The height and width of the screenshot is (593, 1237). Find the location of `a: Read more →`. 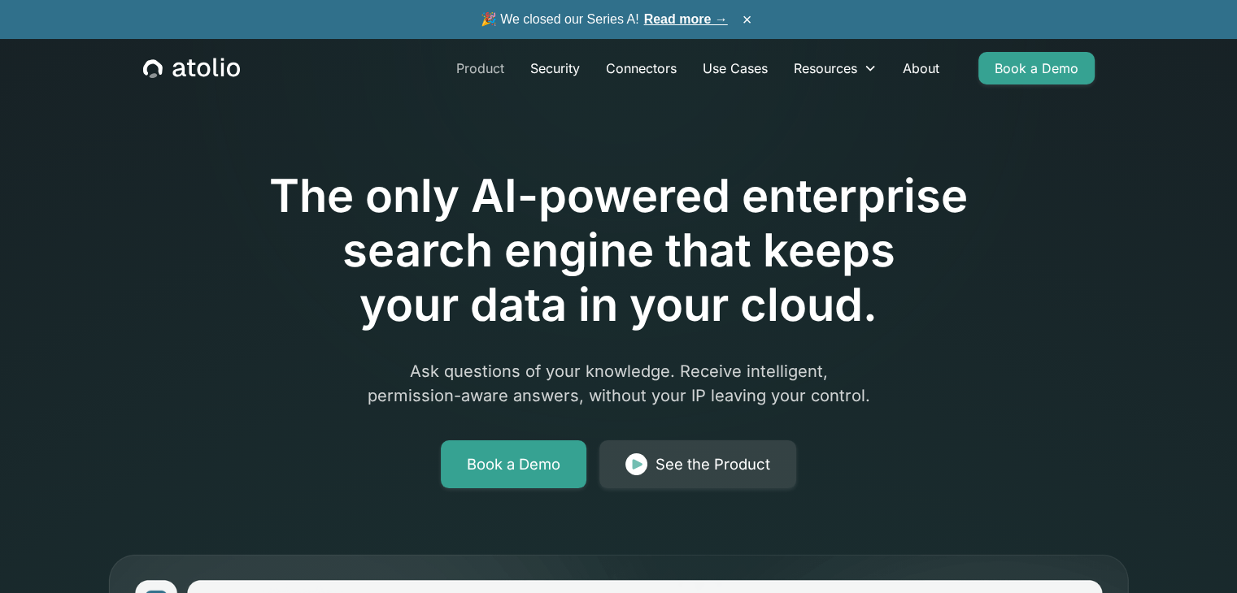

a: Read more → is located at coordinates (685, 19).